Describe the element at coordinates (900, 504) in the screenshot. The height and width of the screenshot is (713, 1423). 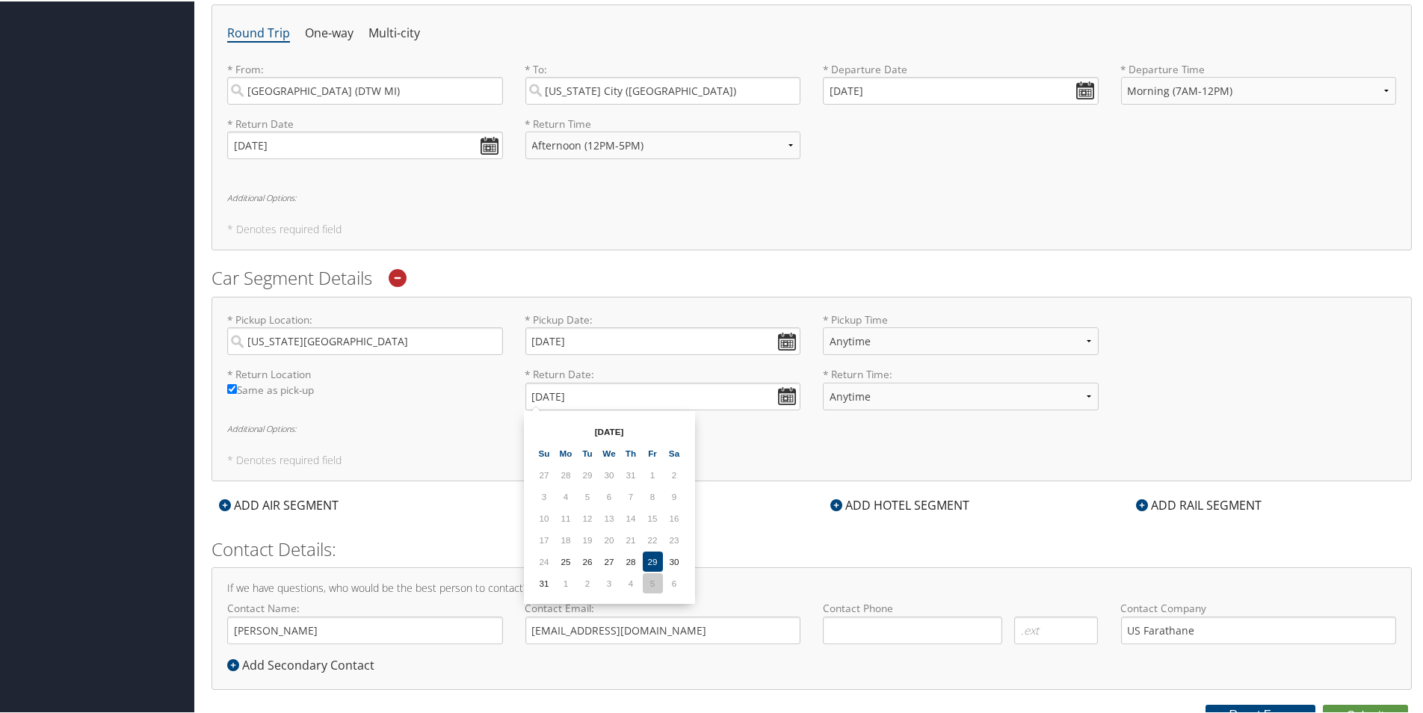
I see `div: ADD HOTEL SEGMENT` at that location.